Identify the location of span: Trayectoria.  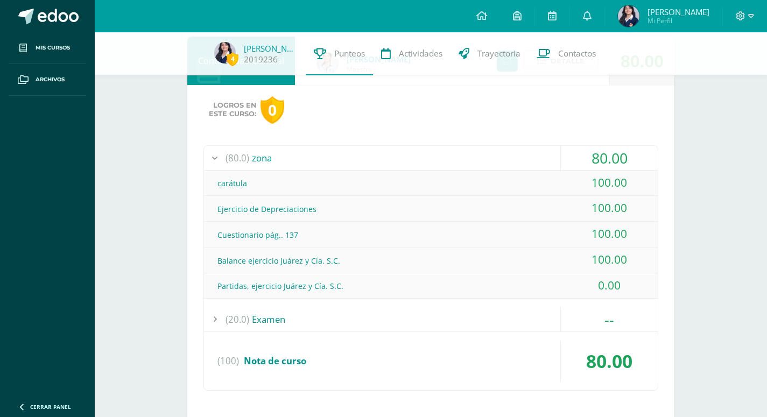
(499, 53).